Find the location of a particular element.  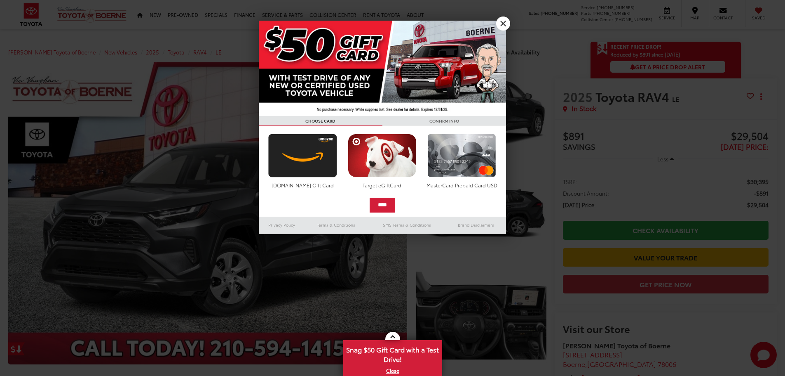

img: amazoncard.png is located at coordinates (303, 155).